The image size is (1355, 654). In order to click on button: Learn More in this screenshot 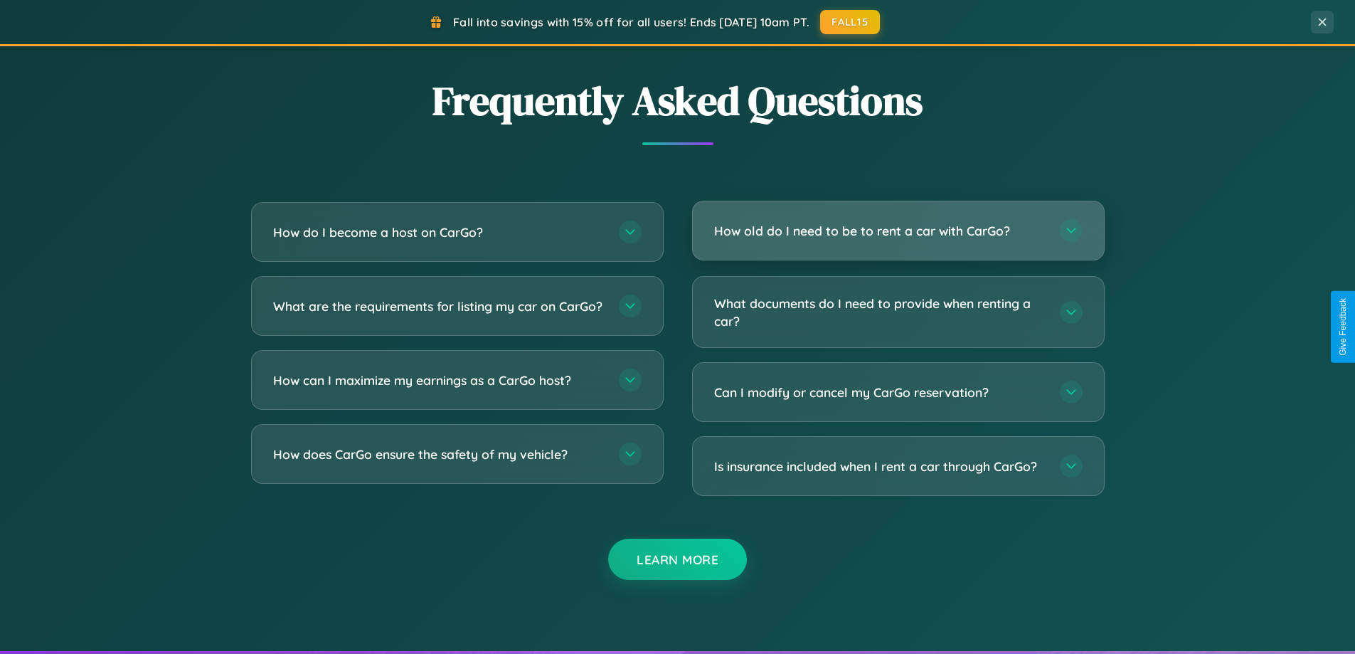, I will do `click(677, 559)`.